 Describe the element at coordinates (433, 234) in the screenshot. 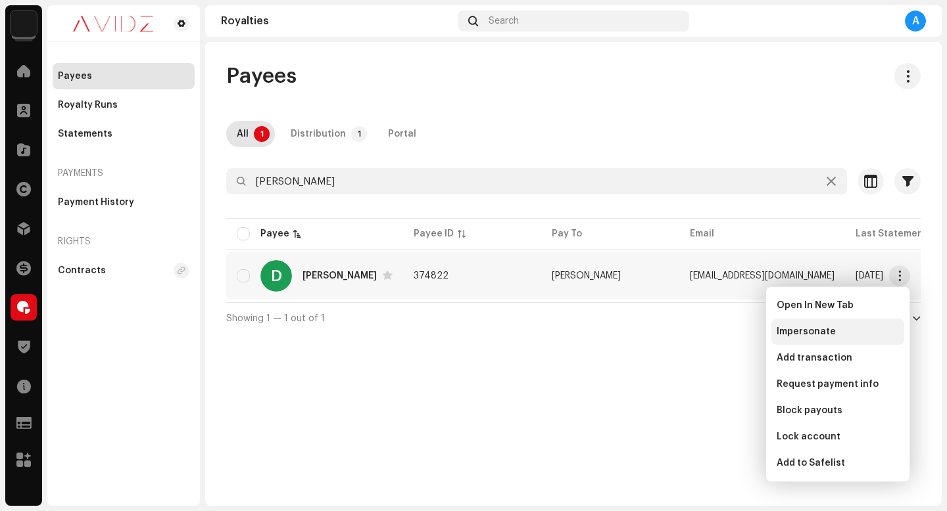

I see `div: Payee ID` at that location.